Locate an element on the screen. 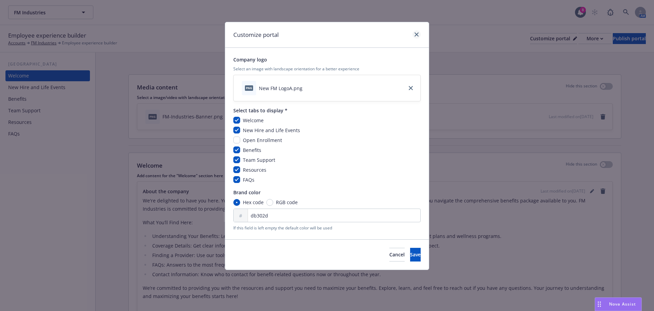 The height and width of the screenshot is (311, 654). span: Welcome is located at coordinates (253, 120).